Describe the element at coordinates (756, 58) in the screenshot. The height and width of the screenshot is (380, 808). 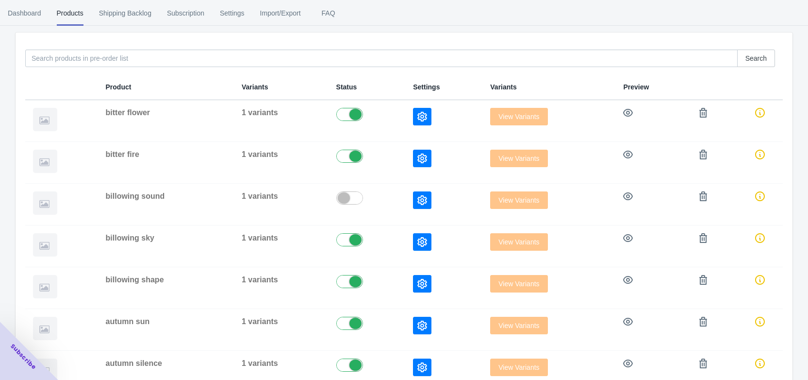
I see `button: Search` at that location.